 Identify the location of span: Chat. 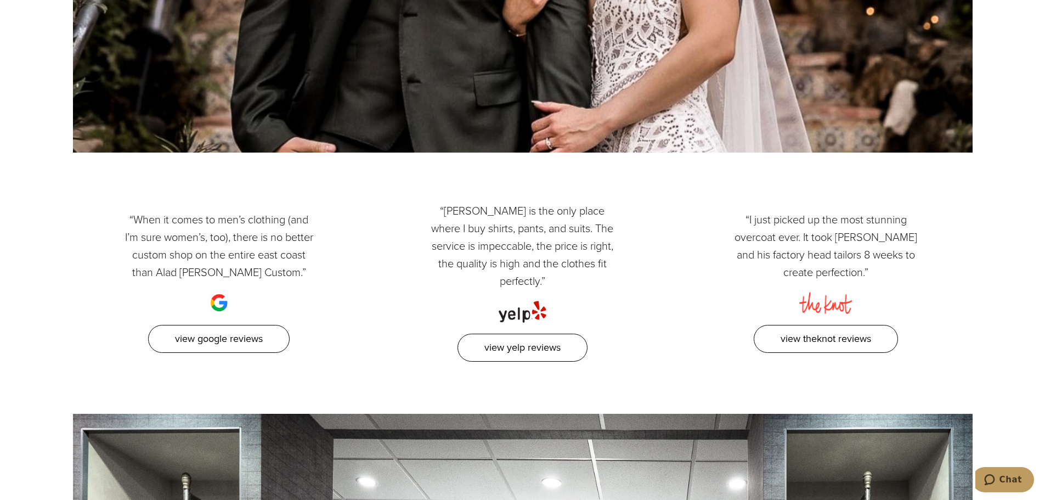
(35, 13).